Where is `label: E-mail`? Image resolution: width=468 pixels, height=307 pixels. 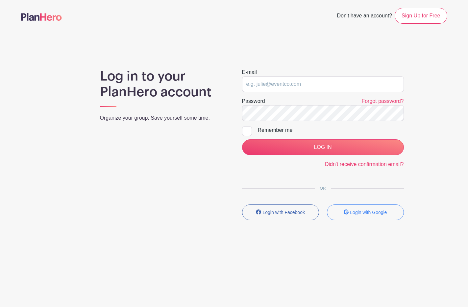
label: E-mail is located at coordinates (250, 72).